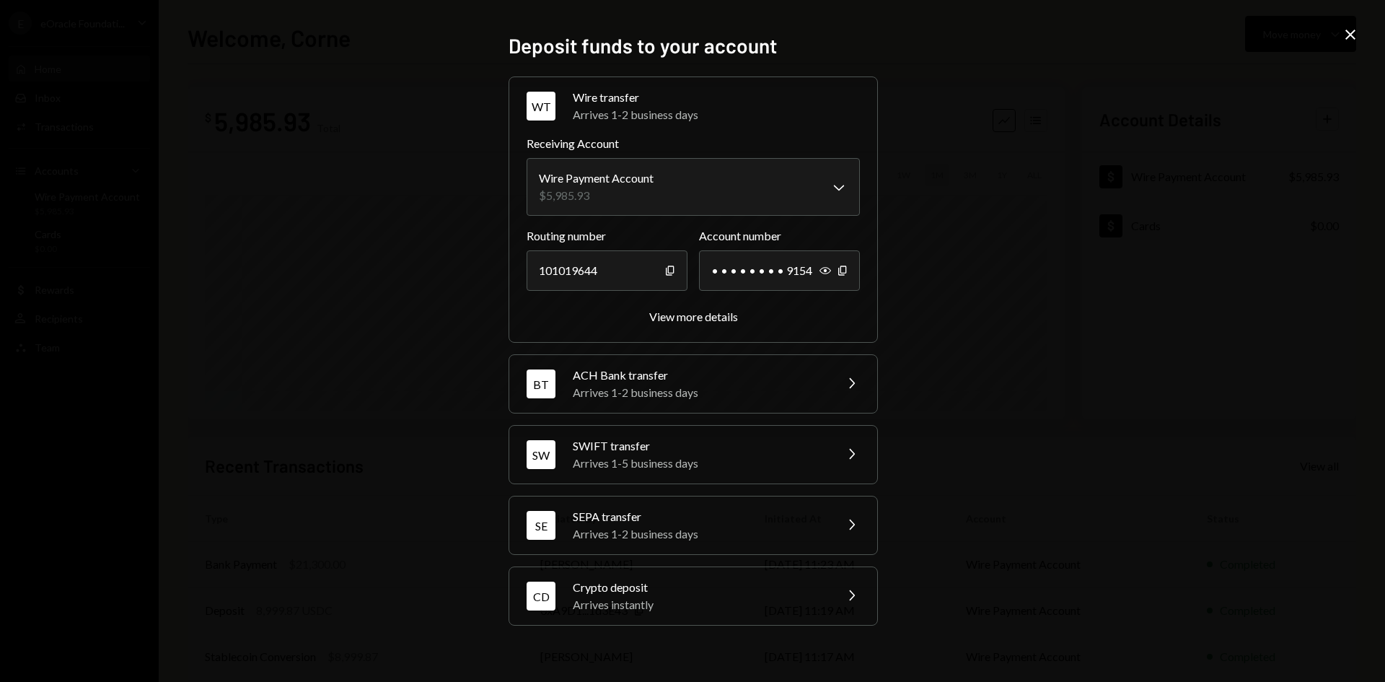 Image resolution: width=1385 pixels, height=682 pixels. Describe the element at coordinates (779, 236) in the screenshot. I see `label: Account number` at that location.